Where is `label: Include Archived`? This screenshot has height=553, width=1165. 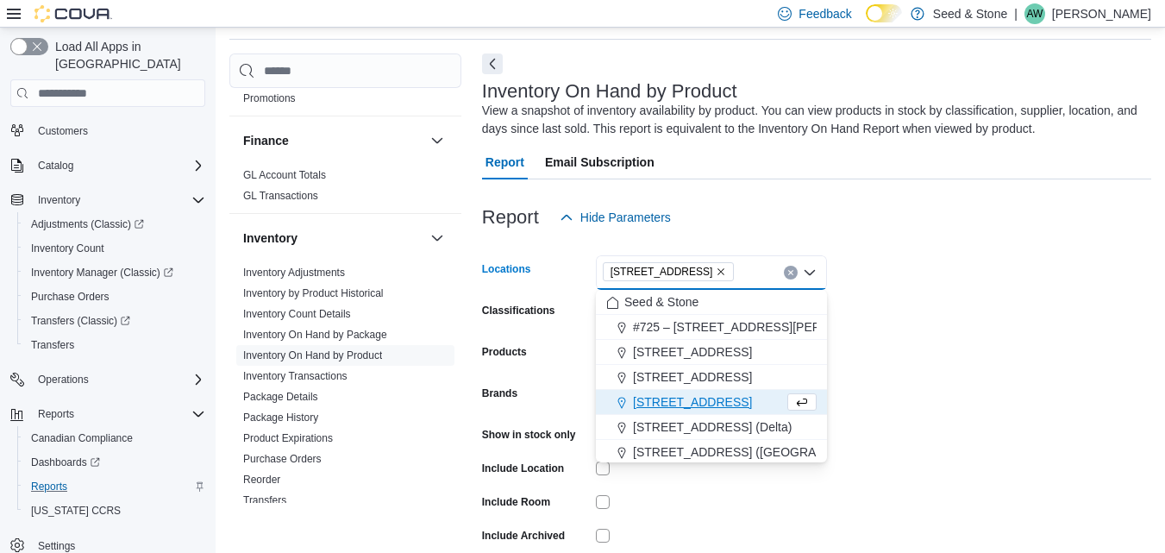 label: Include Archived is located at coordinates (524, 536).